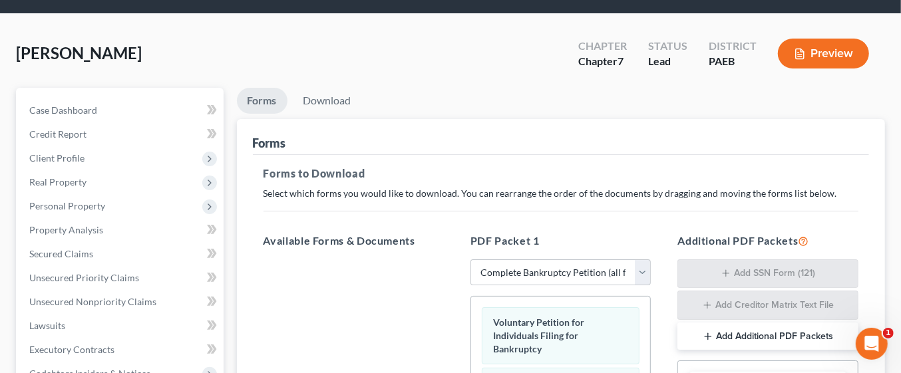 The image size is (901, 373). What do you see at coordinates (58, 134) in the screenshot?
I see `span: Credit Report` at bounding box center [58, 134].